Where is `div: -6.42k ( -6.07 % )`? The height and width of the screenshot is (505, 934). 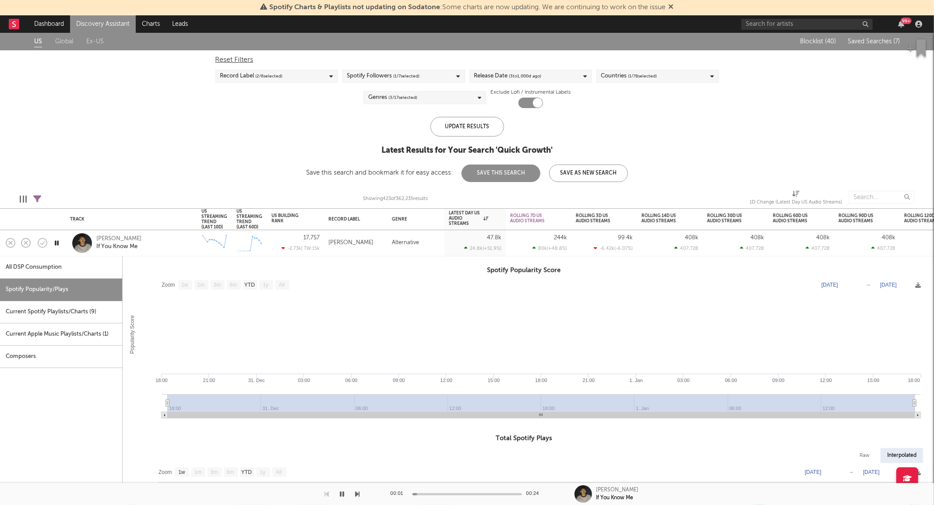
div: -6.42k ( -6.07 % ) is located at coordinates (613, 248).